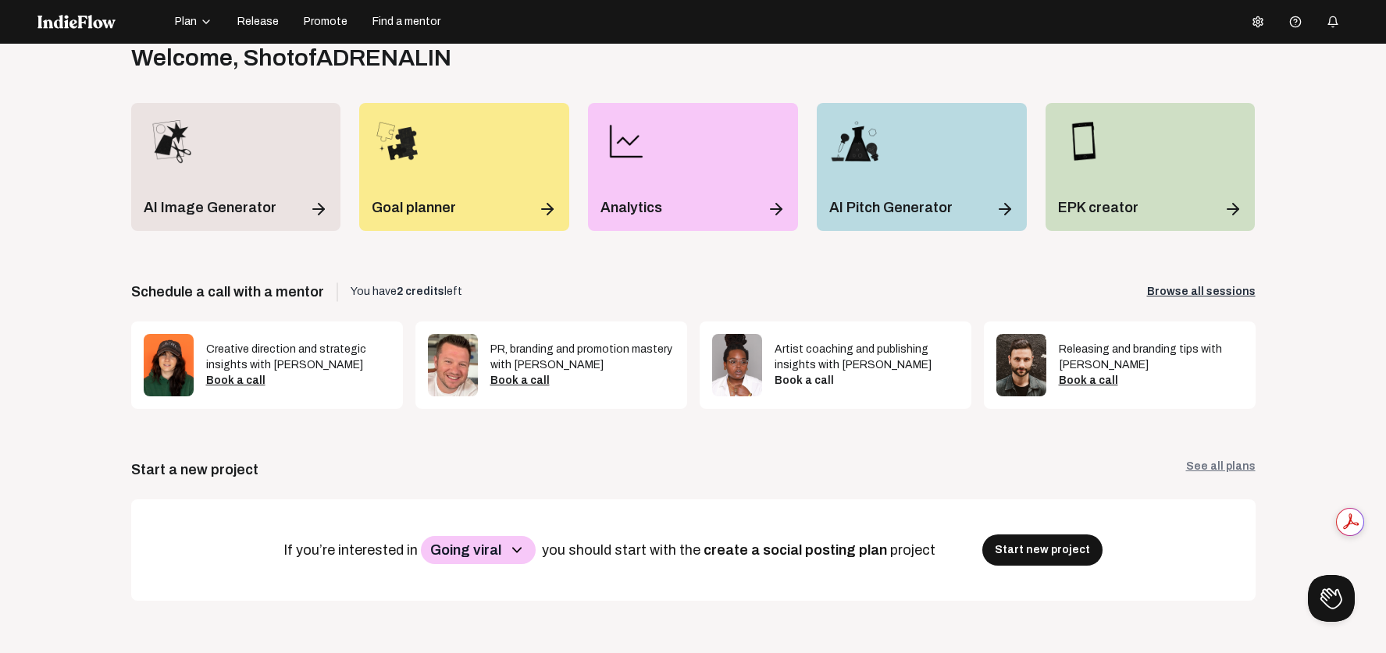  I want to click on a: See all plans, so click(1220, 470).